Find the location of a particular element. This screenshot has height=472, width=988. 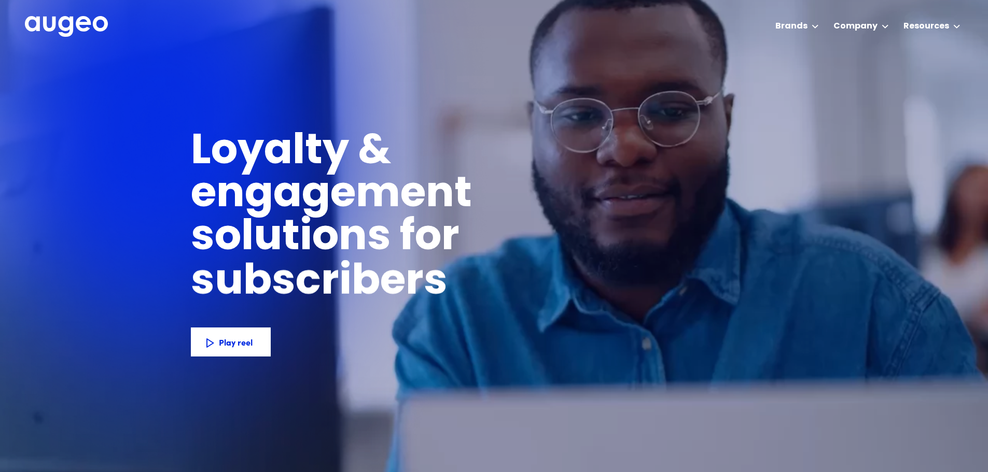

a: Play reel is located at coordinates (231, 342).